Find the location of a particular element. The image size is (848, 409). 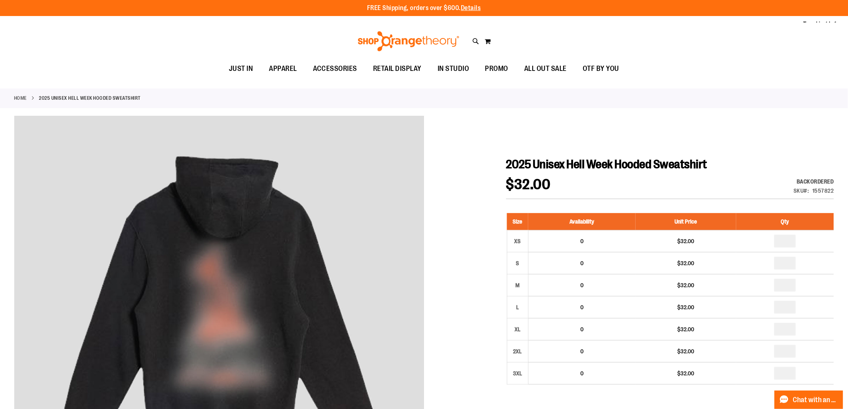

div: Availability is located at coordinates (814, 182).